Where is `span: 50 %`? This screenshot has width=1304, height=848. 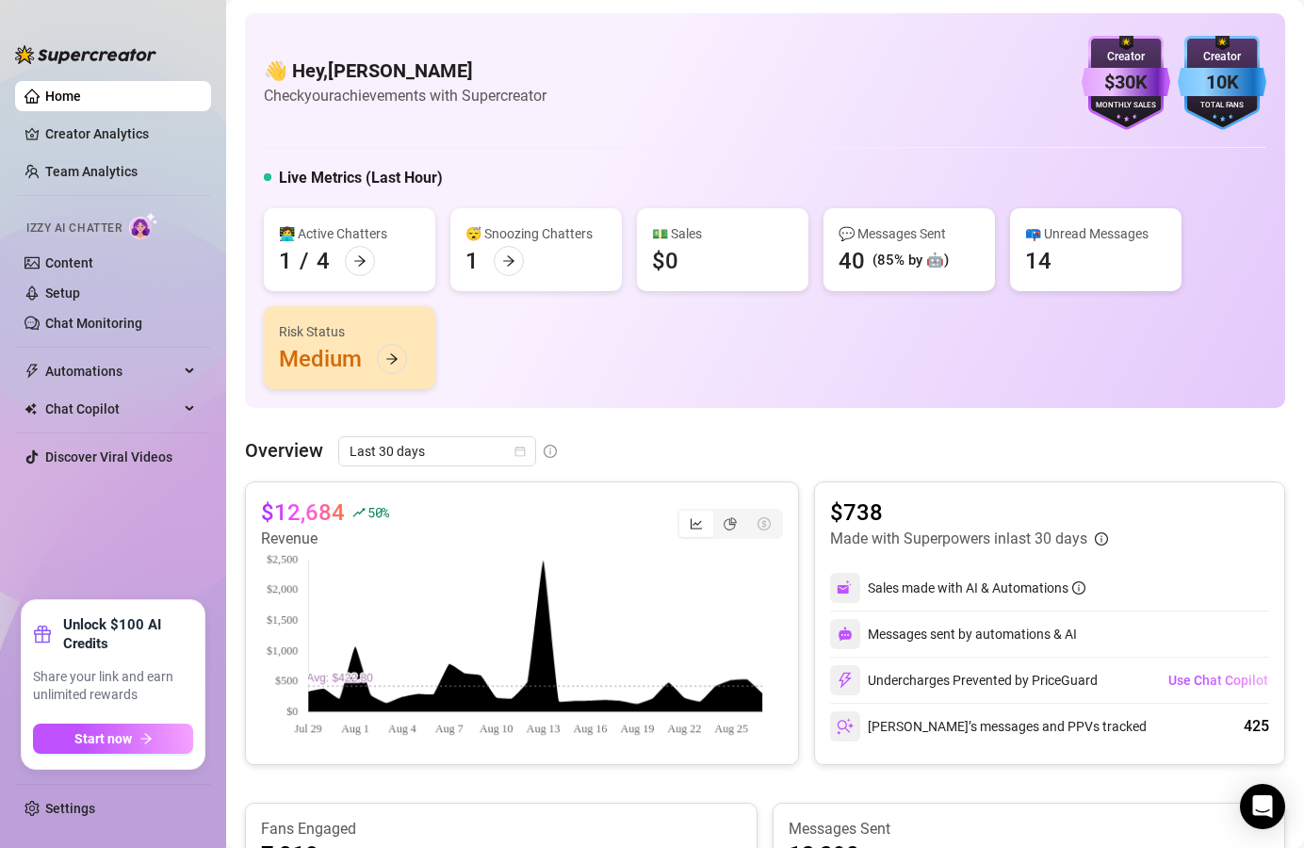
span: 50 % is located at coordinates (378, 511).